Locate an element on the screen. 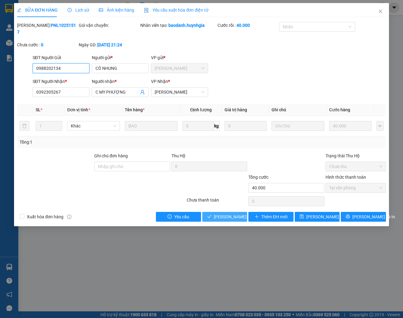 Image resolution: width=403 pixels, height=318 pixels. span: picture is located at coordinates (101, 10).